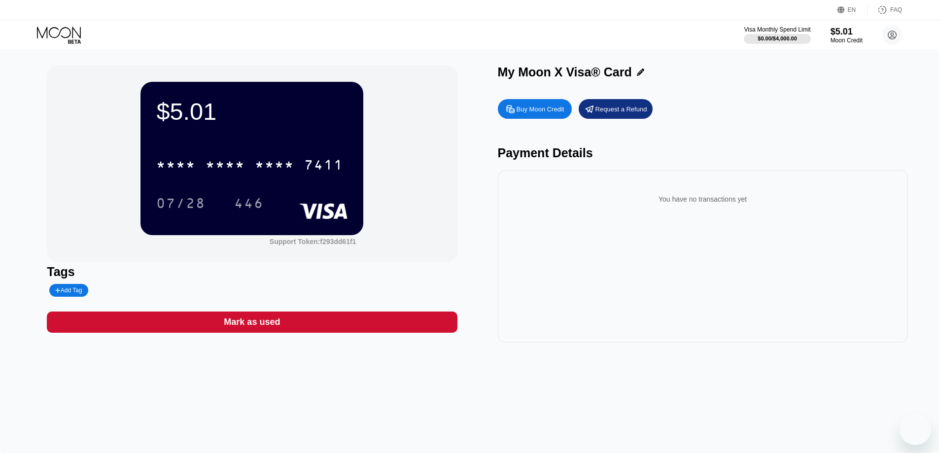  Describe the element at coordinates (313, 241) in the screenshot. I see `div: Support Token: f293dd61f1` at that location.